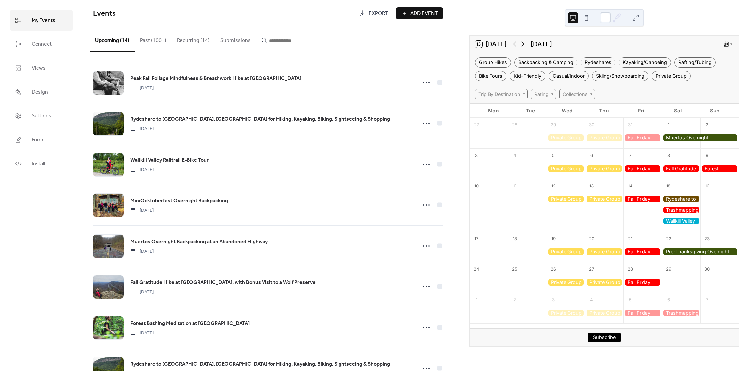 The image size is (755, 371). What do you see at coordinates (41, 116) in the screenshot?
I see `span: Settings` at bounding box center [41, 116].